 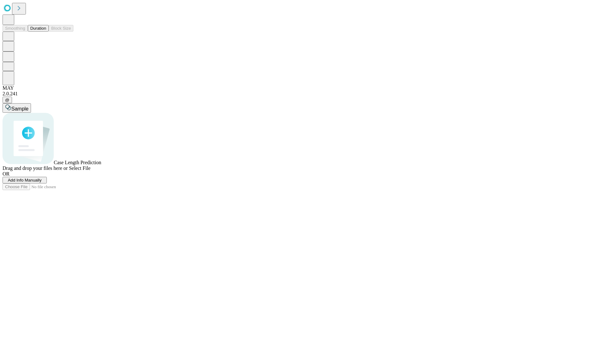 What do you see at coordinates (15, 28) in the screenshot?
I see `button: Smoothing` at bounding box center [15, 28].